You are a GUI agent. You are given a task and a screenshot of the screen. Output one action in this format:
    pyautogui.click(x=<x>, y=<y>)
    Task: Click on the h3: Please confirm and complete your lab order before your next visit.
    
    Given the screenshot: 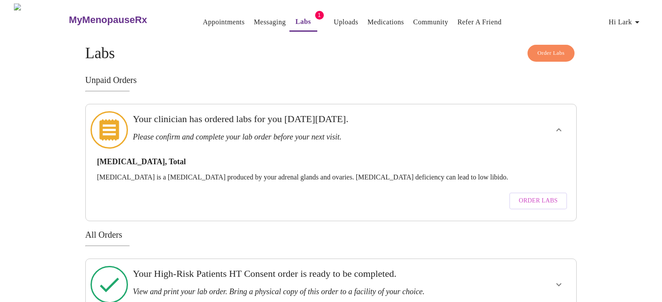 What is the action you would take?
    pyautogui.click(x=307, y=137)
    